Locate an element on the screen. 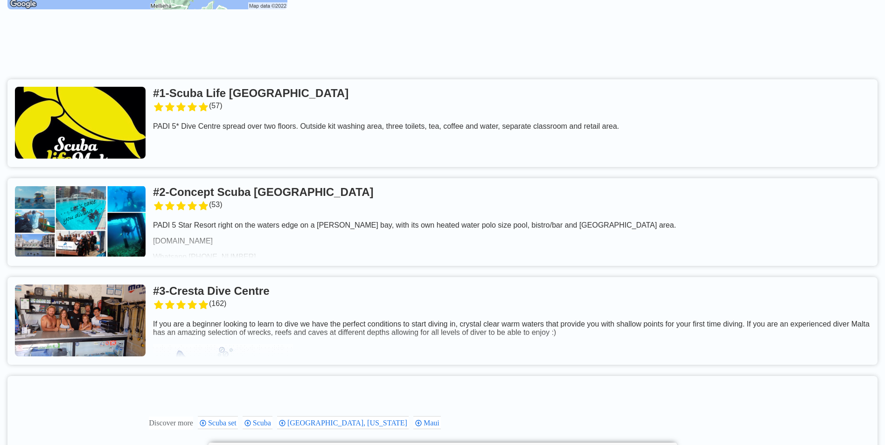  span: Maui is located at coordinates (433, 422).